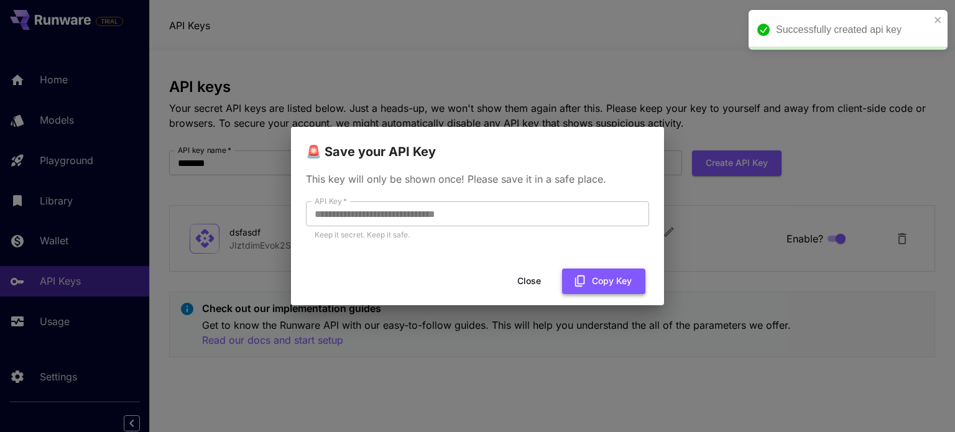  Describe the element at coordinates (477, 179) in the screenshot. I see `p: This key will only be shown once! Please save it in a safe place.` at that location.